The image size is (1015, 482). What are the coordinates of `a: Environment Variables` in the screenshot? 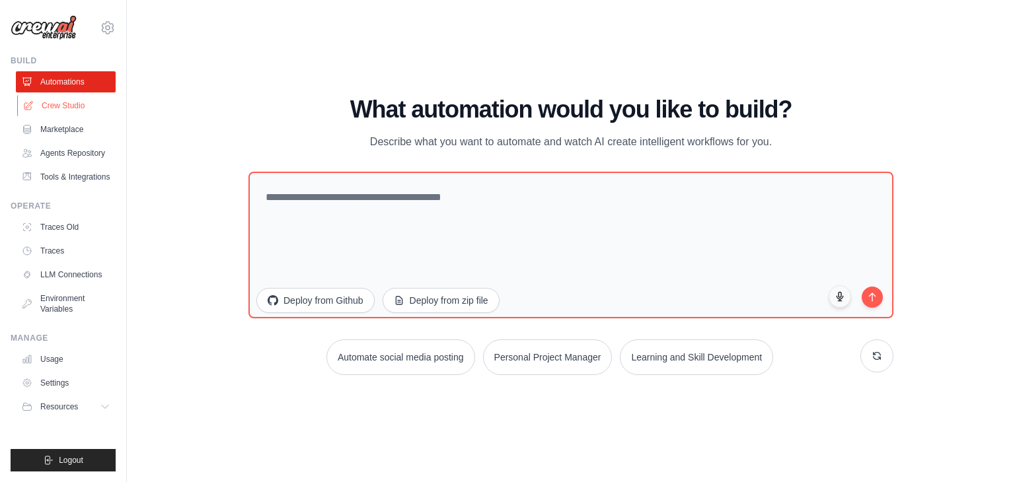 It's located at (65, 304).